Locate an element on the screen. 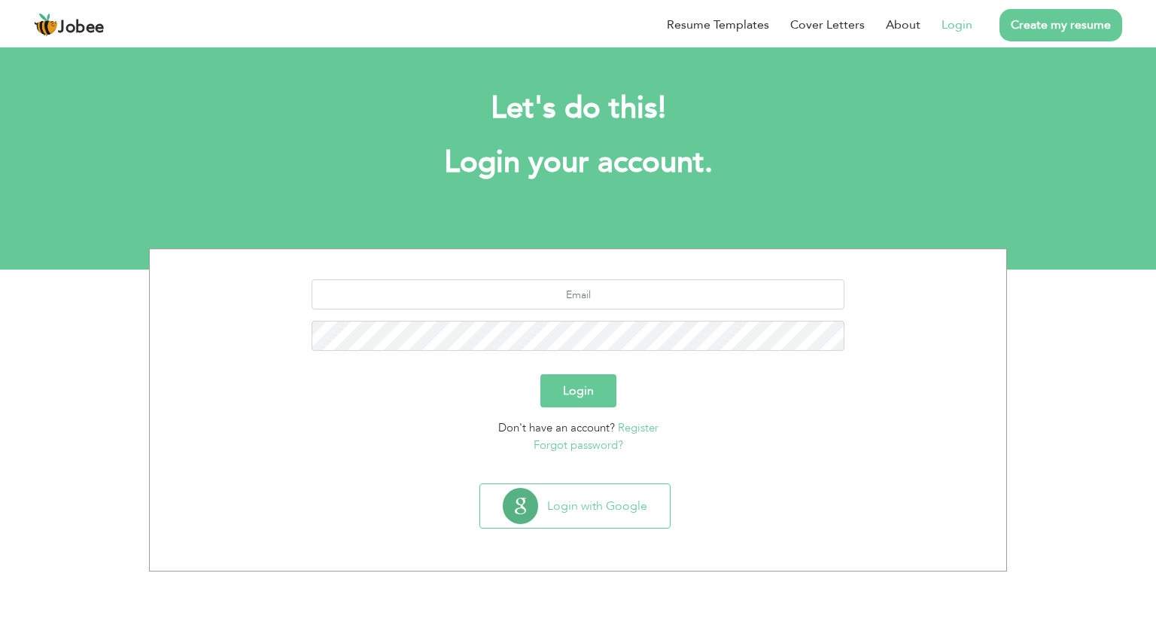  button: Login with Google is located at coordinates (575, 506).